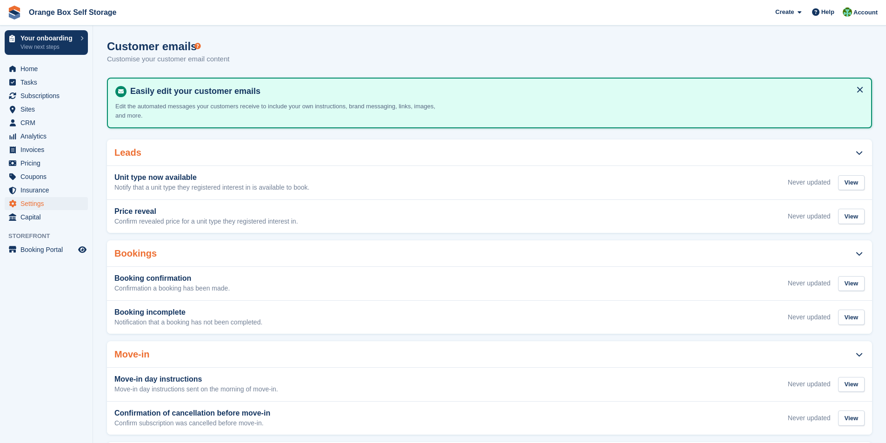 The image size is (886, 443). I want to click on a: Orange Box Self Storage, so click(73, 12).